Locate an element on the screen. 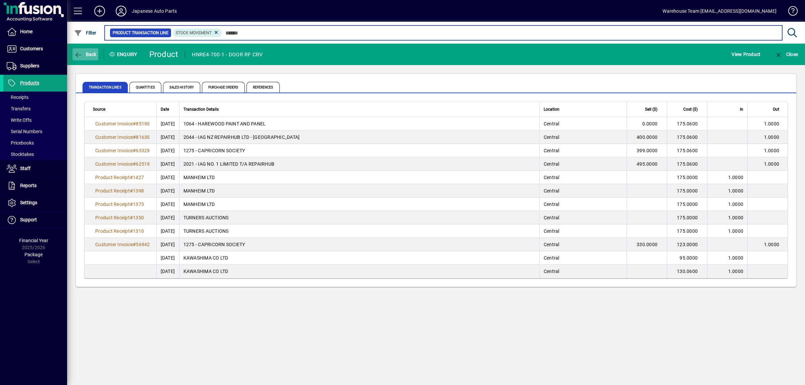  span: Settings is located at coordinates (29, 203).